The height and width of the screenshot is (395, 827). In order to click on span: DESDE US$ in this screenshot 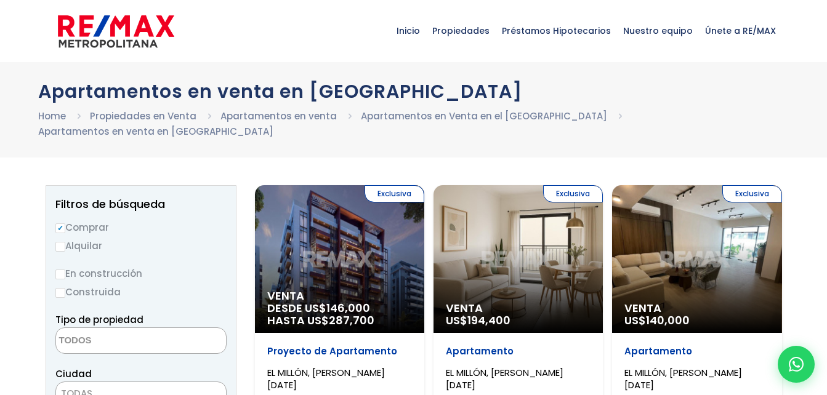, I will do `click(339, 315)`.